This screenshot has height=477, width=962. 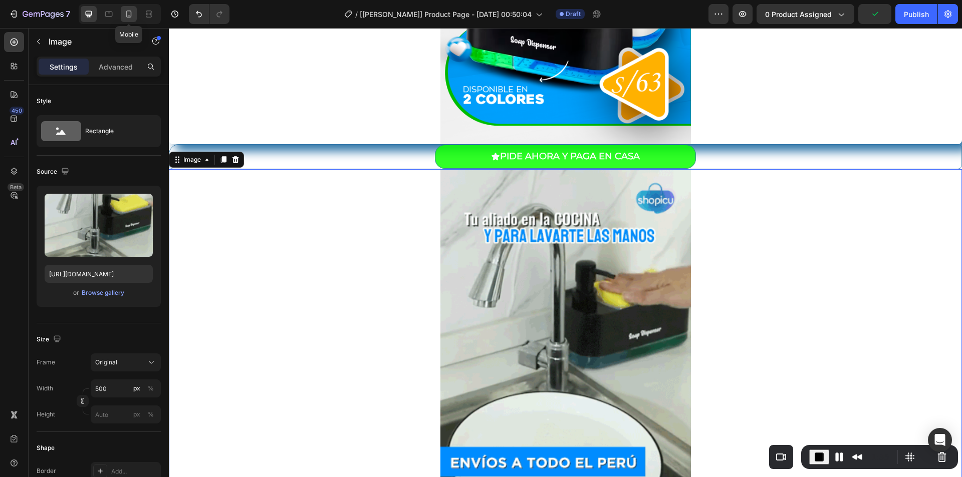 I want to click on div: Open Intercom Messenger, so click(x=940, y=440).